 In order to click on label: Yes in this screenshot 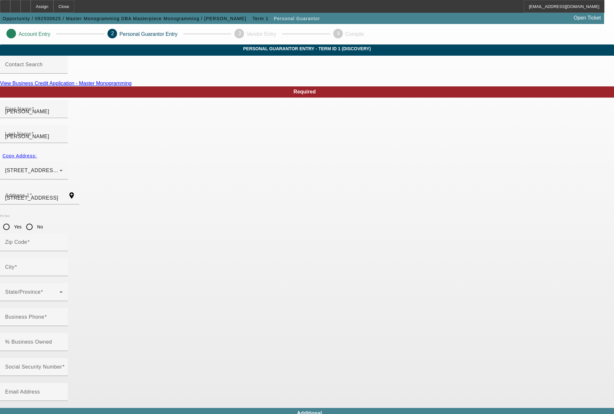, I will do `click(17, 227)`.